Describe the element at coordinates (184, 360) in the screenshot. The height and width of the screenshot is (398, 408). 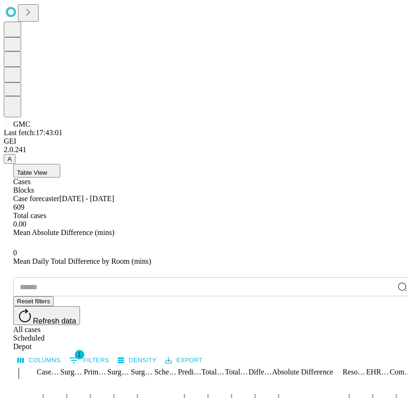
I see `button: Export` at that location.